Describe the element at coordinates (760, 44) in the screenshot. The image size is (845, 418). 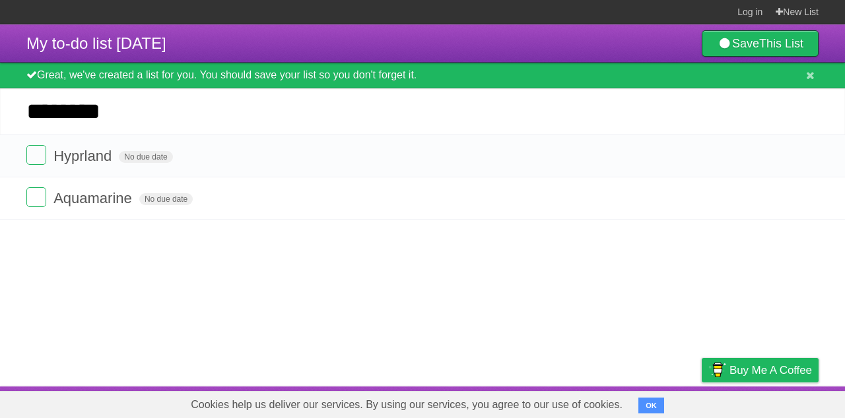
I see `a: SaveThis List` at that location.